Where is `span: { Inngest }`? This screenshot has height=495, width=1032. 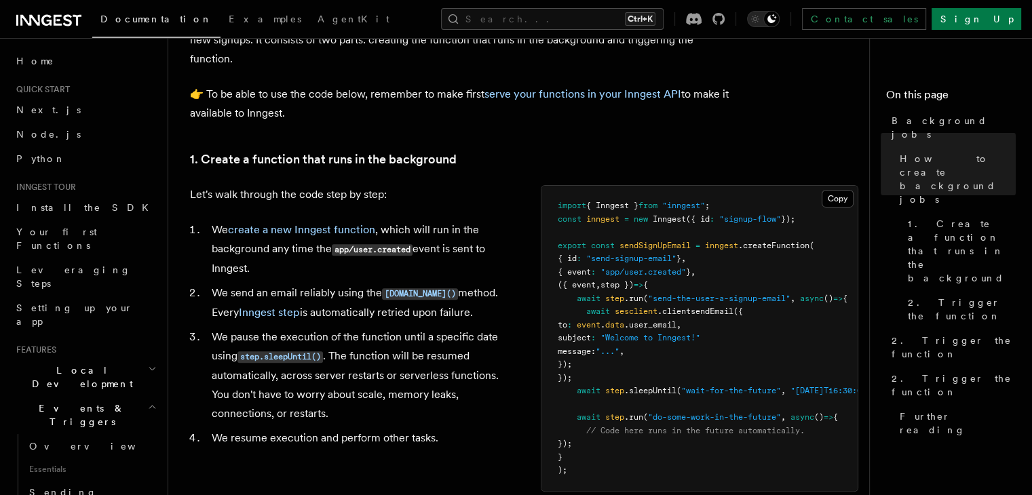 span: { Inngest } is located at coordinates (612, 206).